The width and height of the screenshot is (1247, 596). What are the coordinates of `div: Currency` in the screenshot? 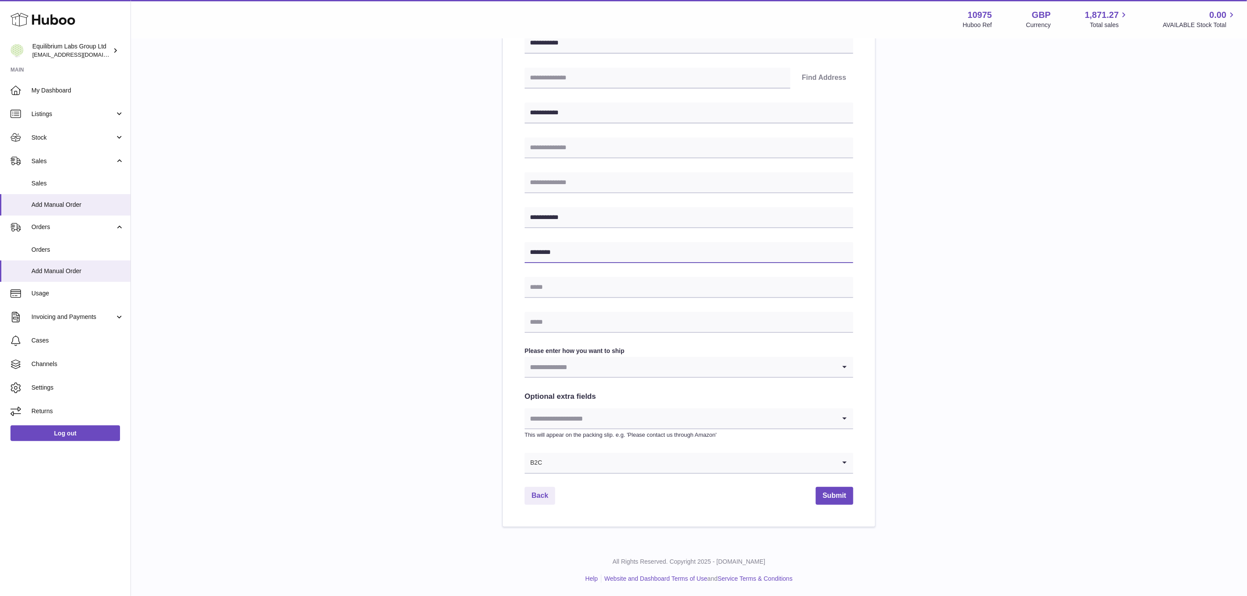 It's located at (1039, 25).